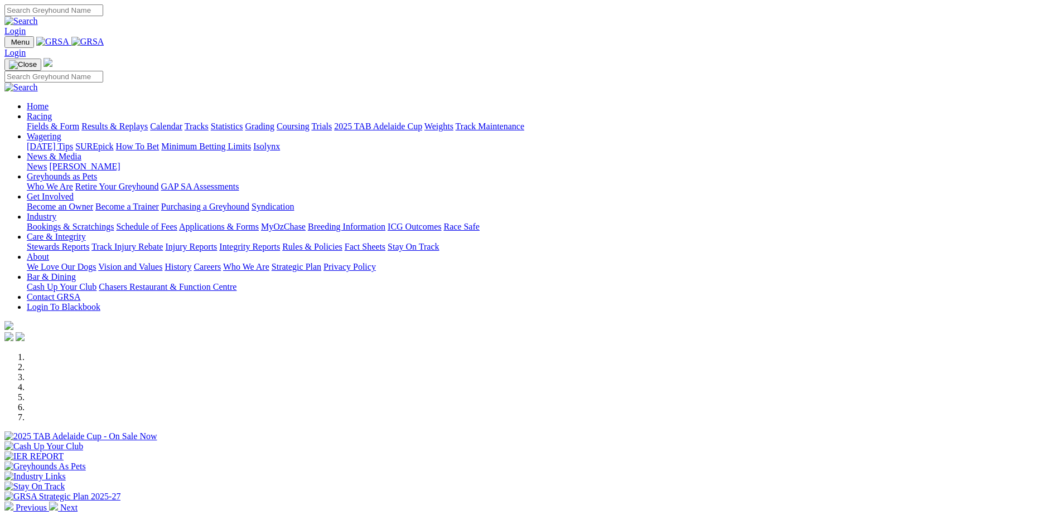 Image resolution: width=1058 pixels, height=515 pixels. Describe the element at coordinates (205, 206) in the screenshot. I see `a: Purchasing a Greyhound` at that location.